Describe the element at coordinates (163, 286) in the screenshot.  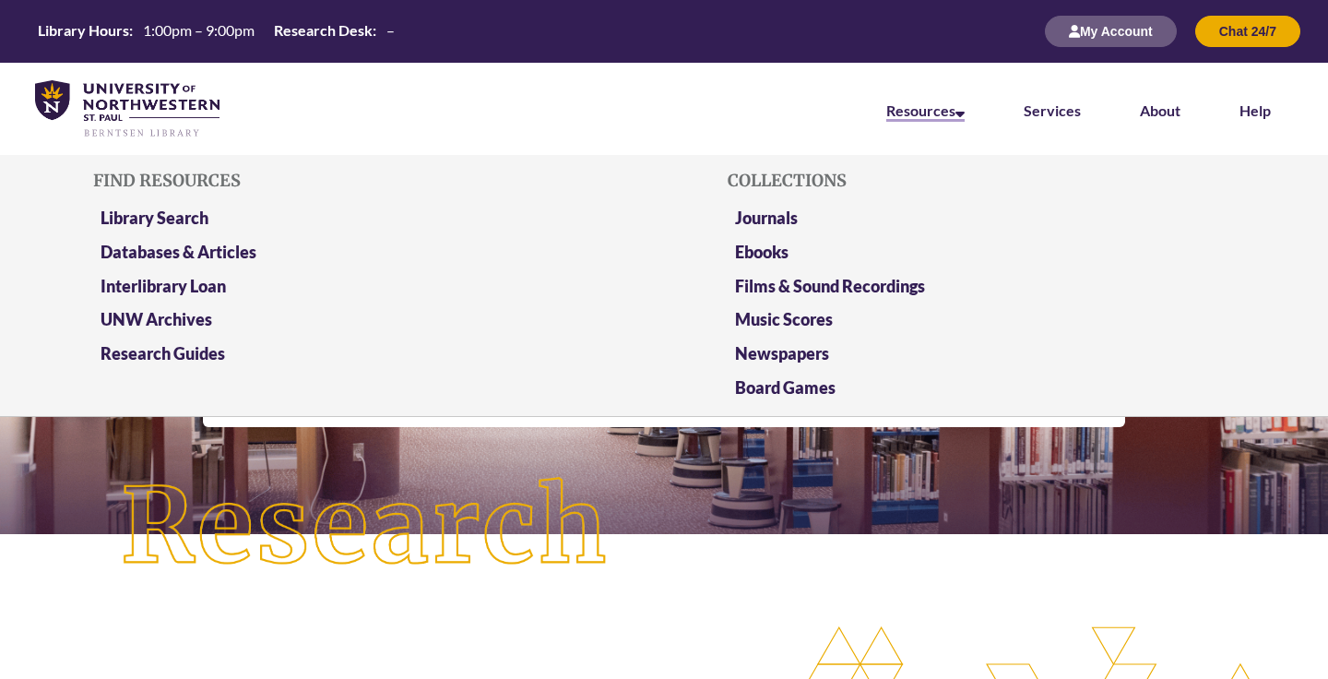
I see `a: Interlibrary Loan` at that location.